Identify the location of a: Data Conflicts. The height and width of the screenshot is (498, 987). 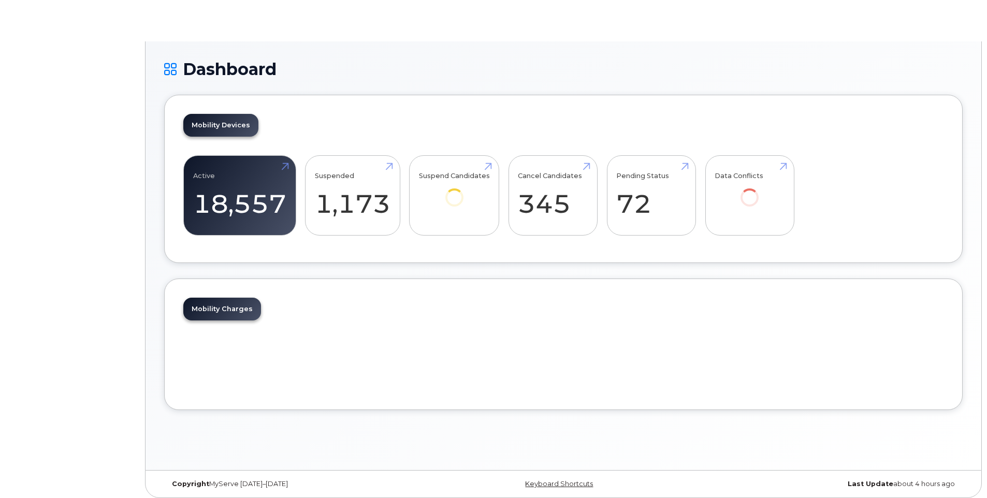
(749, 191).